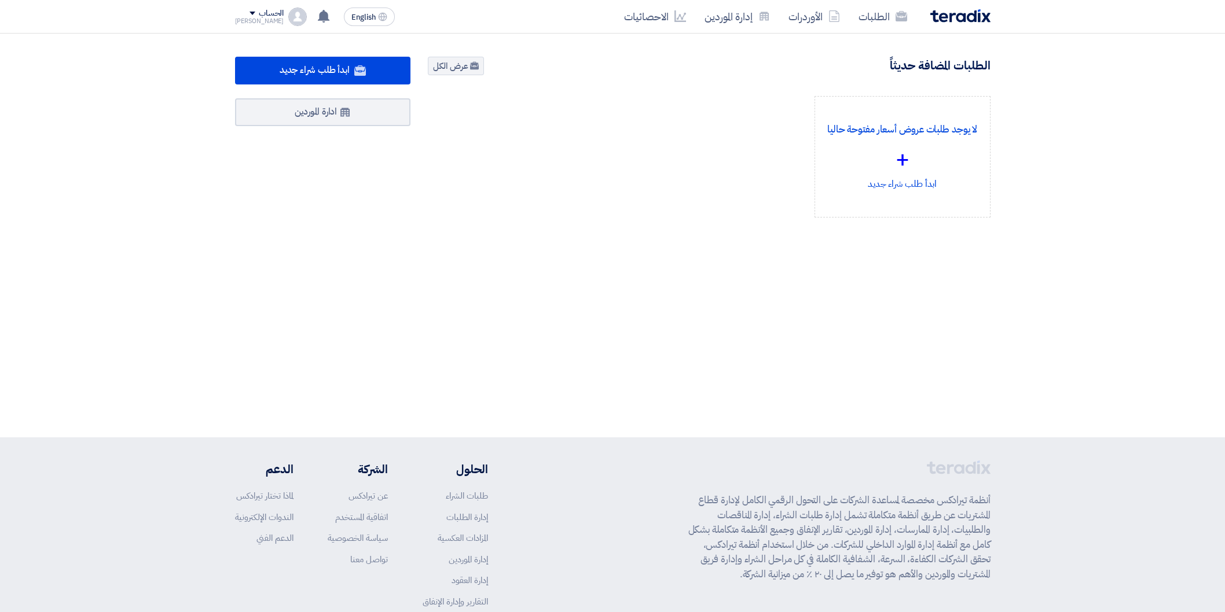 The width and height of the screenshot is (1225, 612). I want to click on a: اتفاقية المستخدم, so click(361, 518).